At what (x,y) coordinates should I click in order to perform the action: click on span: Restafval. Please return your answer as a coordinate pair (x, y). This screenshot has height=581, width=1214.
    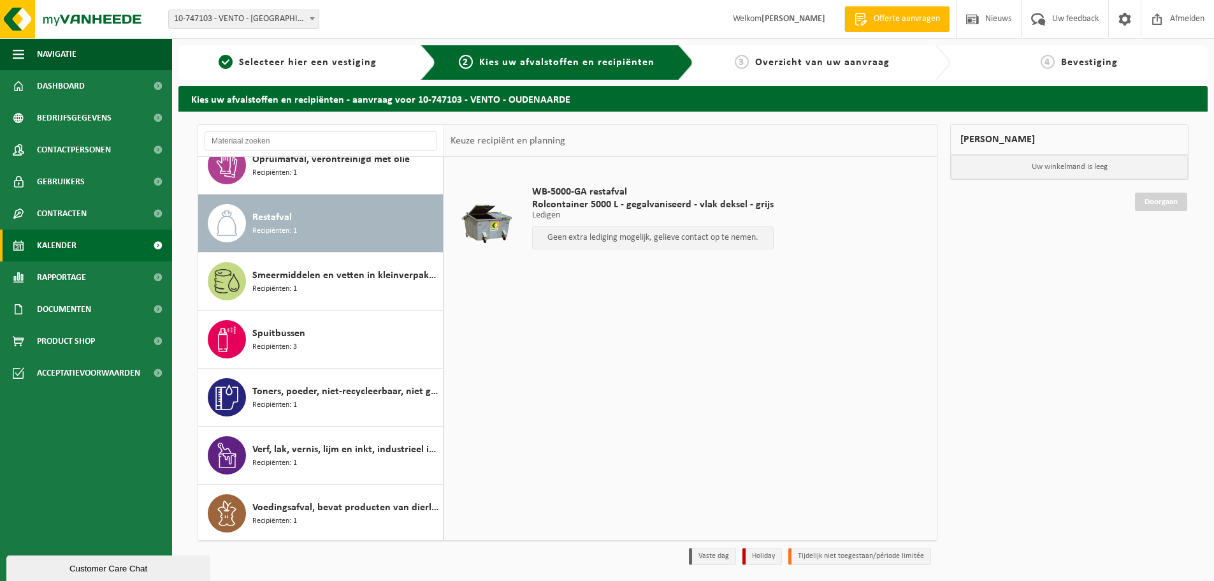
    Looking at the image, I should click on (272, 217).